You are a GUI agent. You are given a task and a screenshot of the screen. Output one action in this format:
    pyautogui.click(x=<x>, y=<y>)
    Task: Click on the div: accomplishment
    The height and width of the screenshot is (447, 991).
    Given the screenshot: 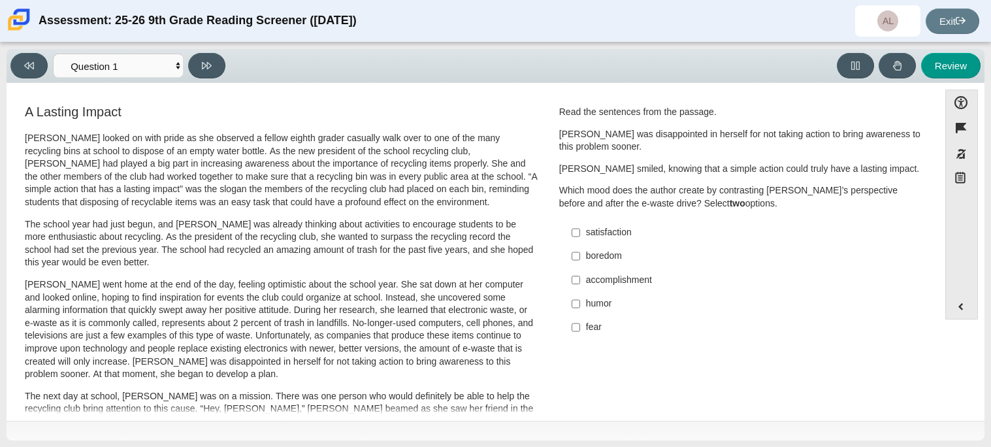 What is the action you would take?
    pyautogui.click(x=751, y=280)
    